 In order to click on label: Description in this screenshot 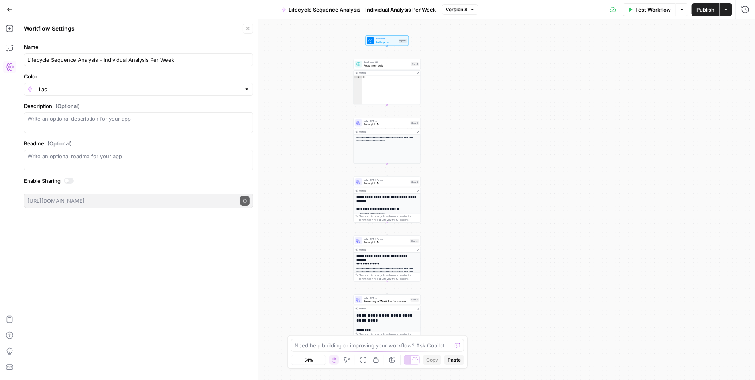, I will do `click(138, 106)`.